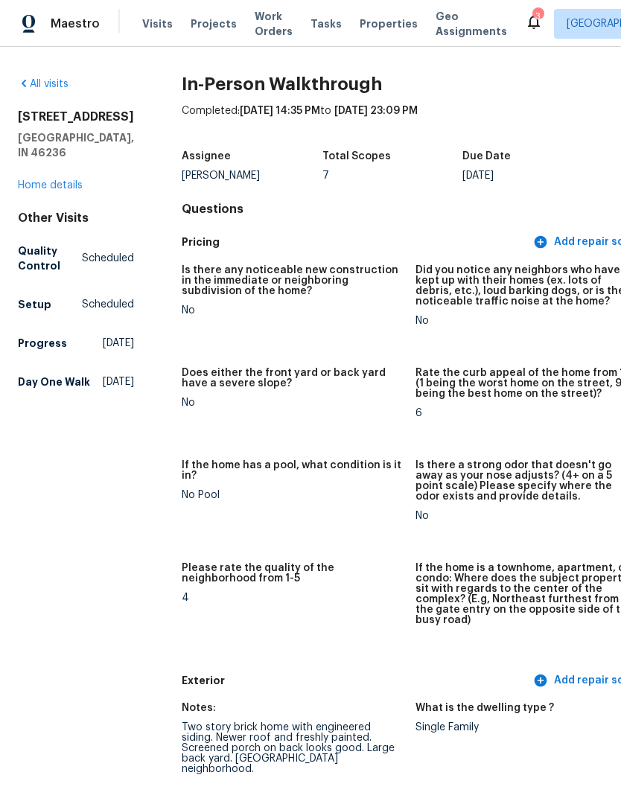 The height and width of the screenshot is (807, 621). What do you see at coordinates (293, 495) in the screenshot?
I see `div: No Pool` at bounding box center [293, 495].